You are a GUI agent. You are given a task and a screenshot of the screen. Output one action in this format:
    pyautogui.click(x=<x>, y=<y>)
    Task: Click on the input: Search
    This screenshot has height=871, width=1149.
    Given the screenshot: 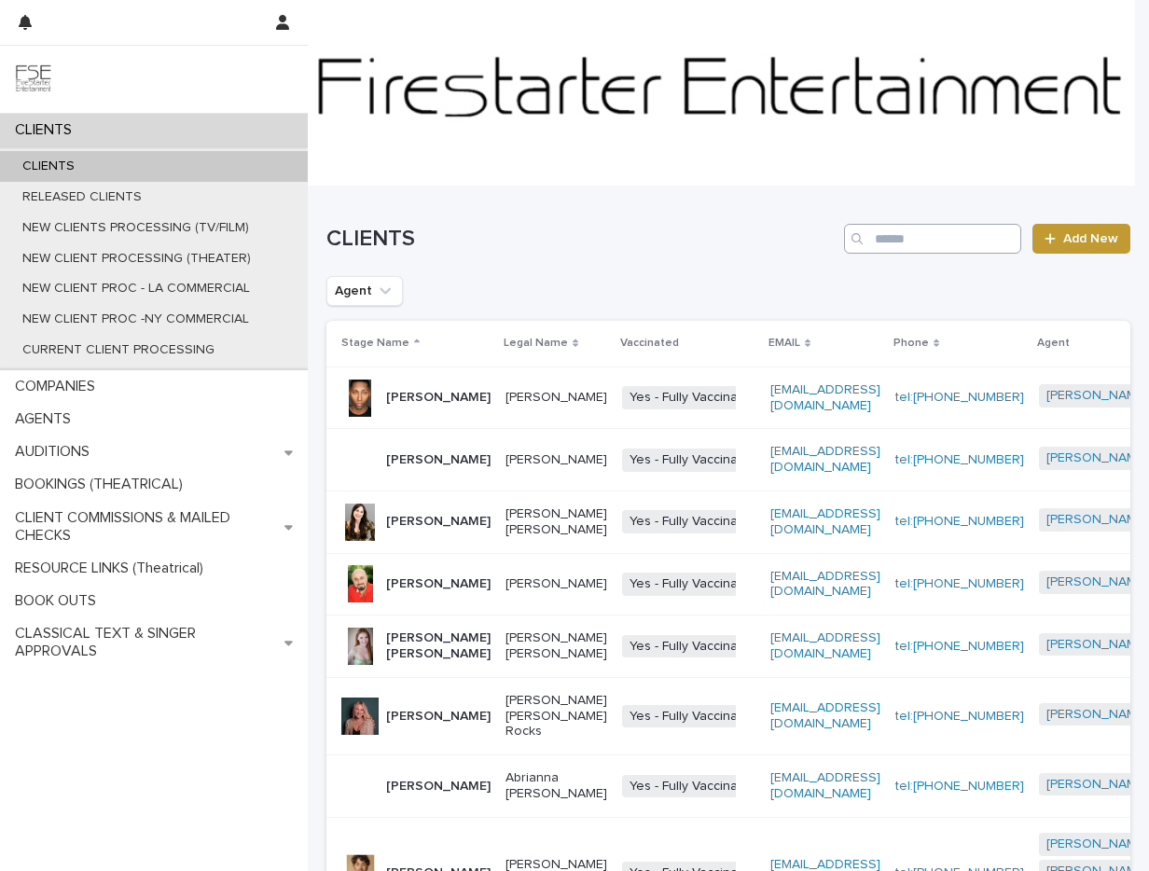 What is the action you would take?
    pyautogui.click(x=933, y=239)
    